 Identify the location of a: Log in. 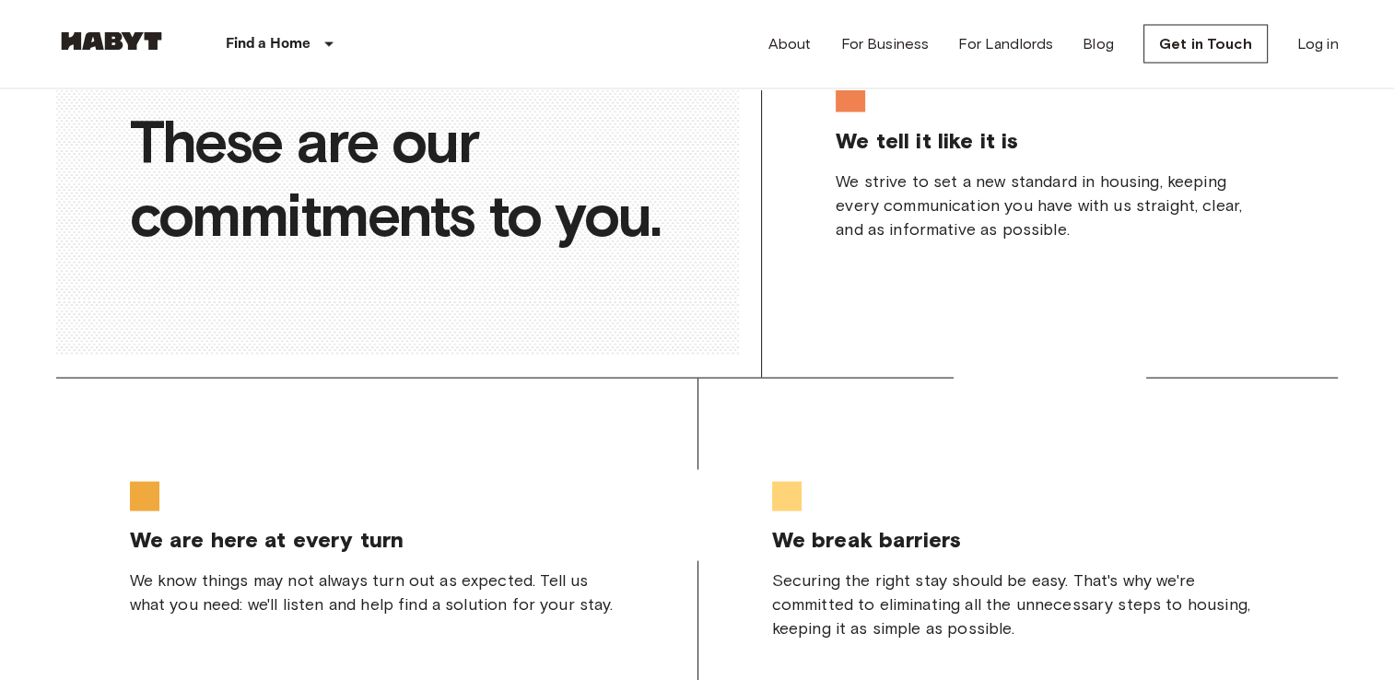
(1318, 44).